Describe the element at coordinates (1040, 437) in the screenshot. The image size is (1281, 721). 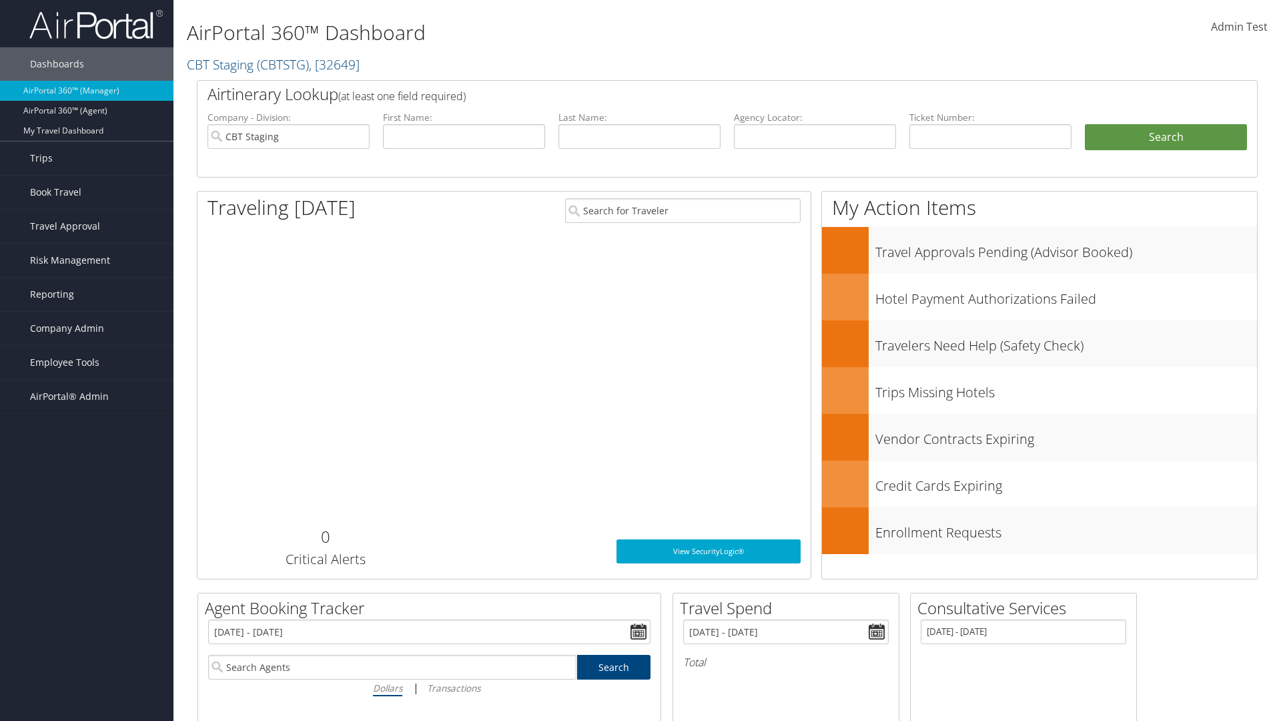
I see `a: Vendor Contracts Expiring` at that location.